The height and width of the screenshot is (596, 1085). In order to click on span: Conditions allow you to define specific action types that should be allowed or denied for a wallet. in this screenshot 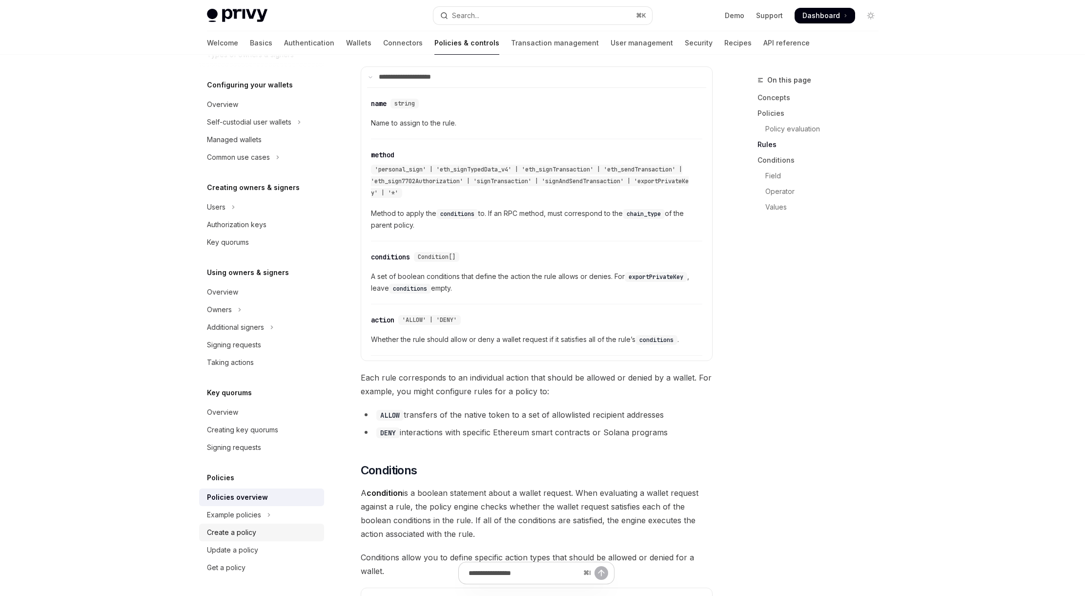, I will do `click(536, 564)`.